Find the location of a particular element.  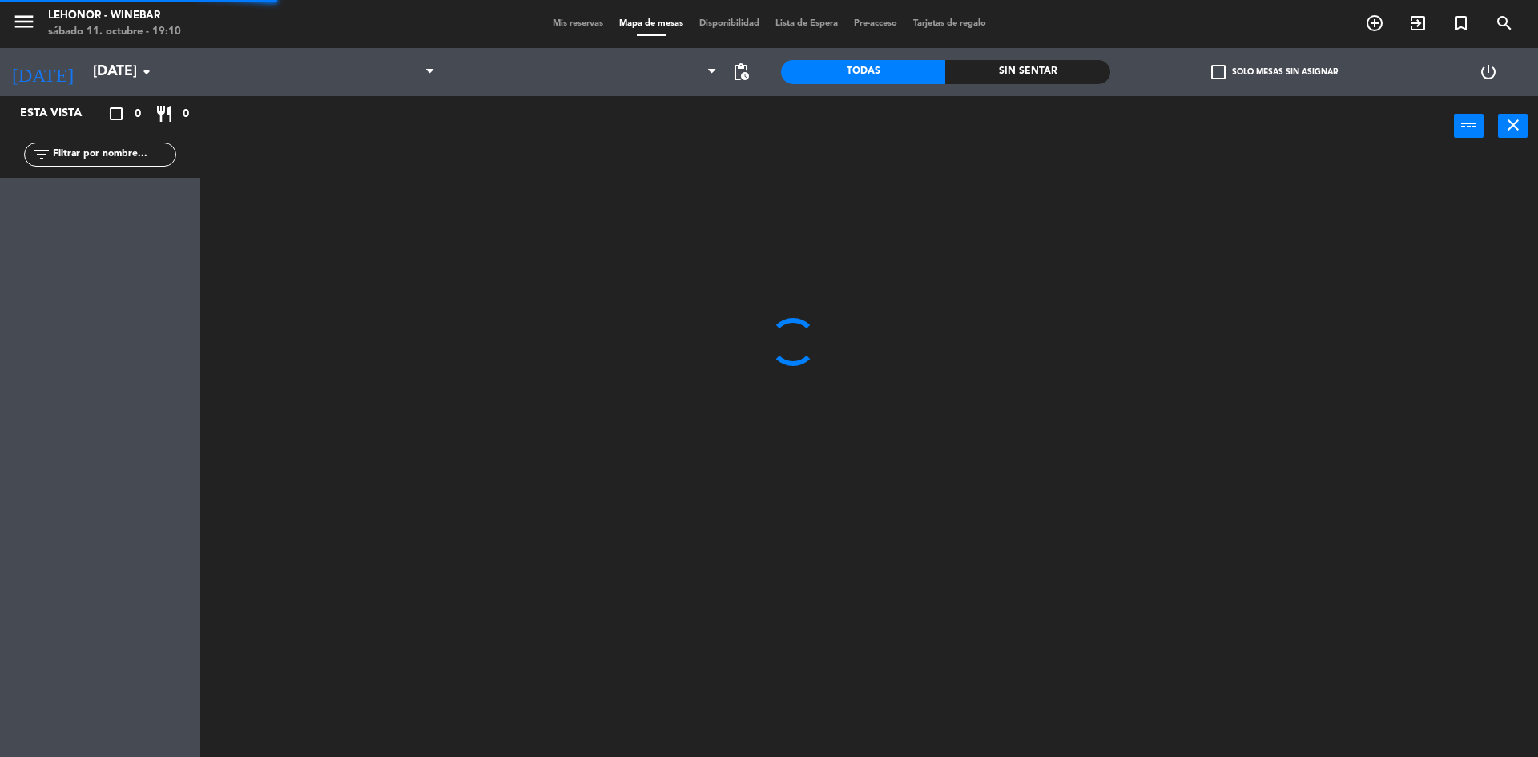

span: Mis reservas is located at coordinates (578, 23).